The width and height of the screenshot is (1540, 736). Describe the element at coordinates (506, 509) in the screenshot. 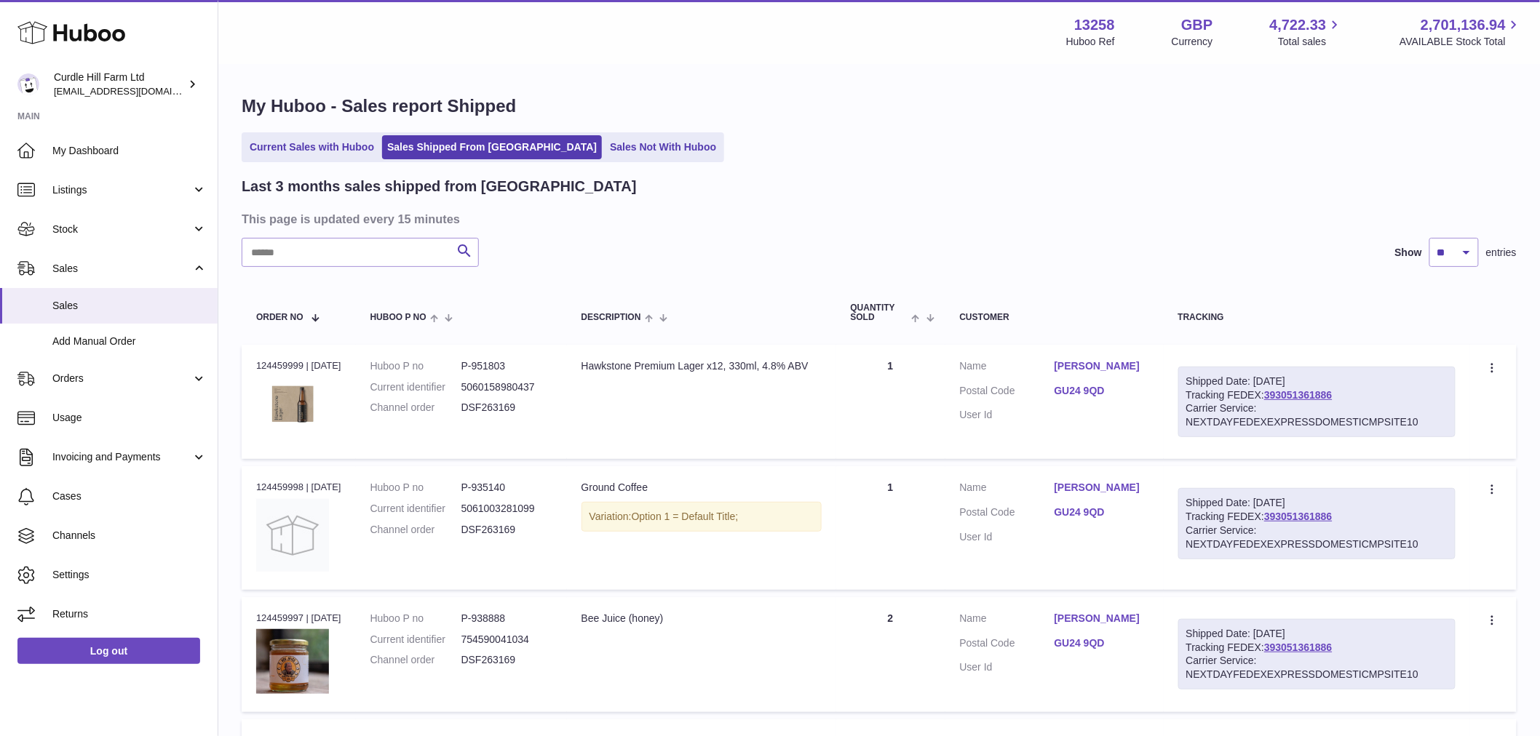

I see `dd: 5061003281099` at that location.